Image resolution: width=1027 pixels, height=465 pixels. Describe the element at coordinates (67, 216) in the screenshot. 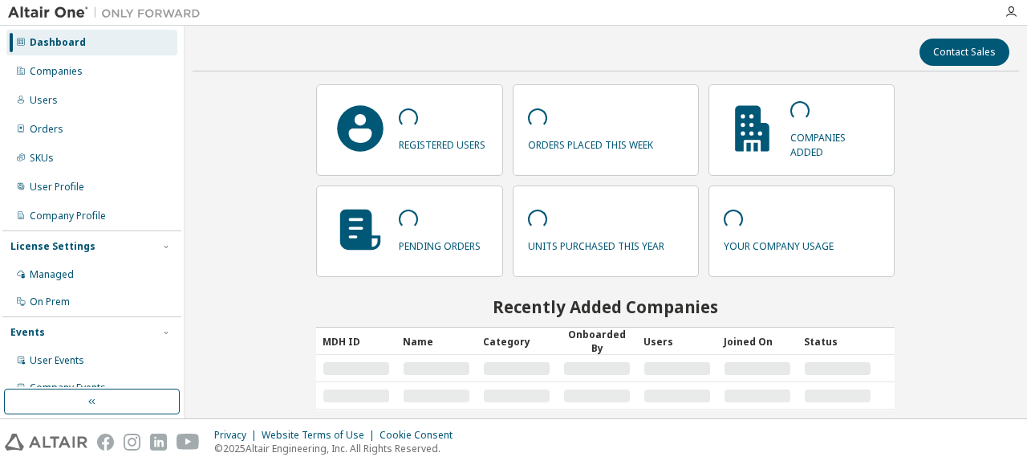

I see `div: Company Profile` at that location.